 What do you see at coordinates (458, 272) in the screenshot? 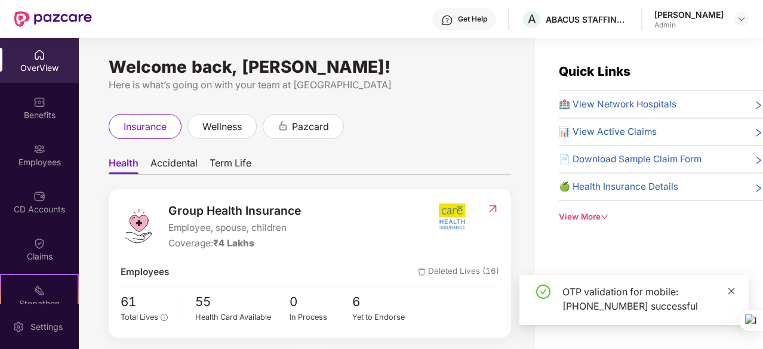
I see `span: Deleted Lives (16)` at bounding box center [458, 272].